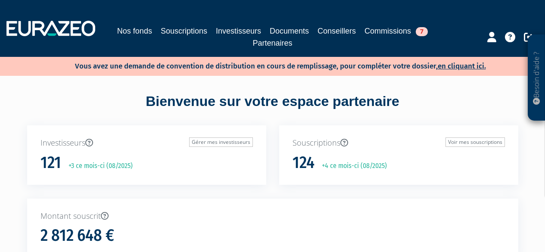  Describe the element at coordinates (422, 31) in the screenshot. I see `span: 7` at that location.